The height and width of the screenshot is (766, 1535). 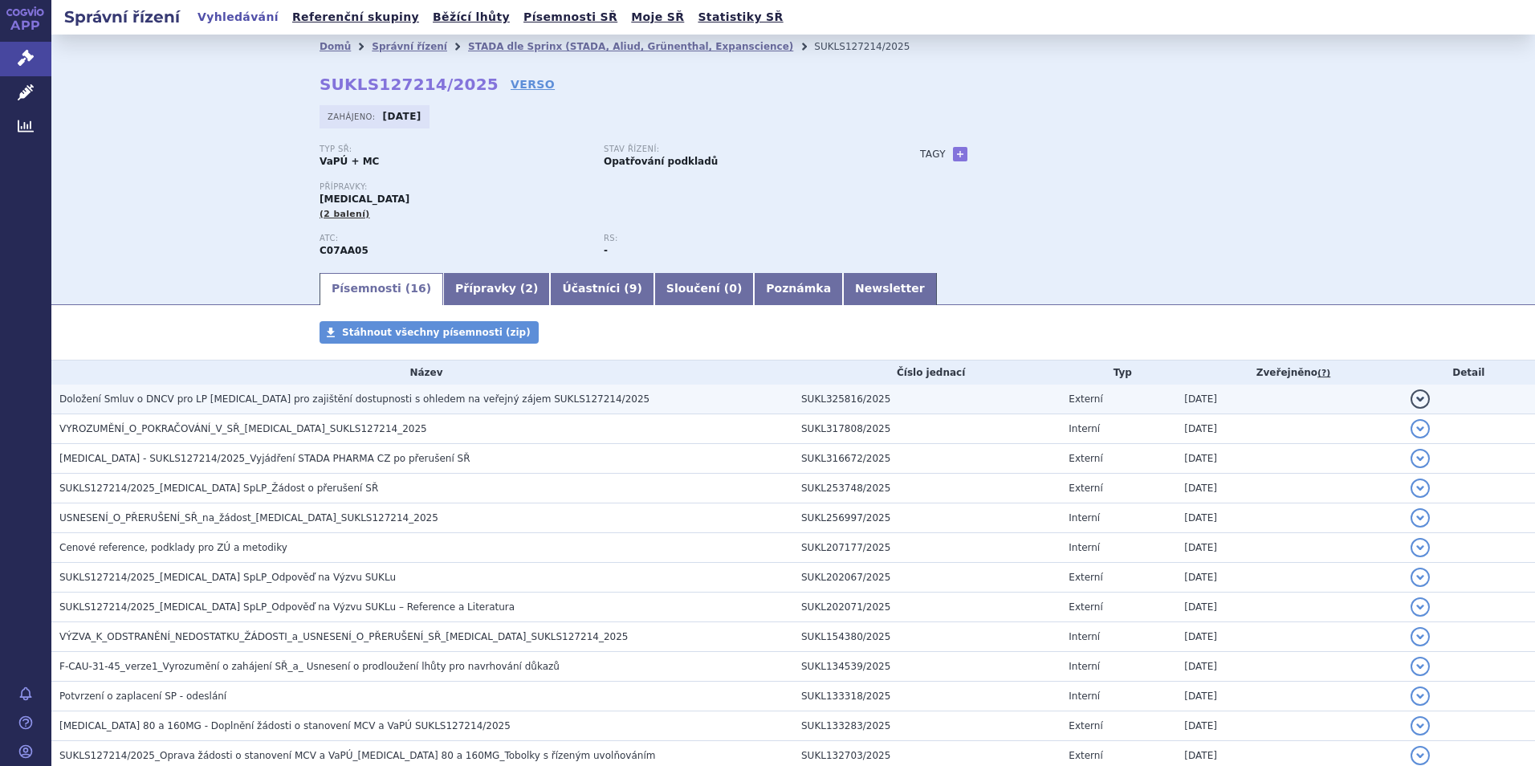 I want to click on td: SUKL256997/2025, so click(x=926, y=518).